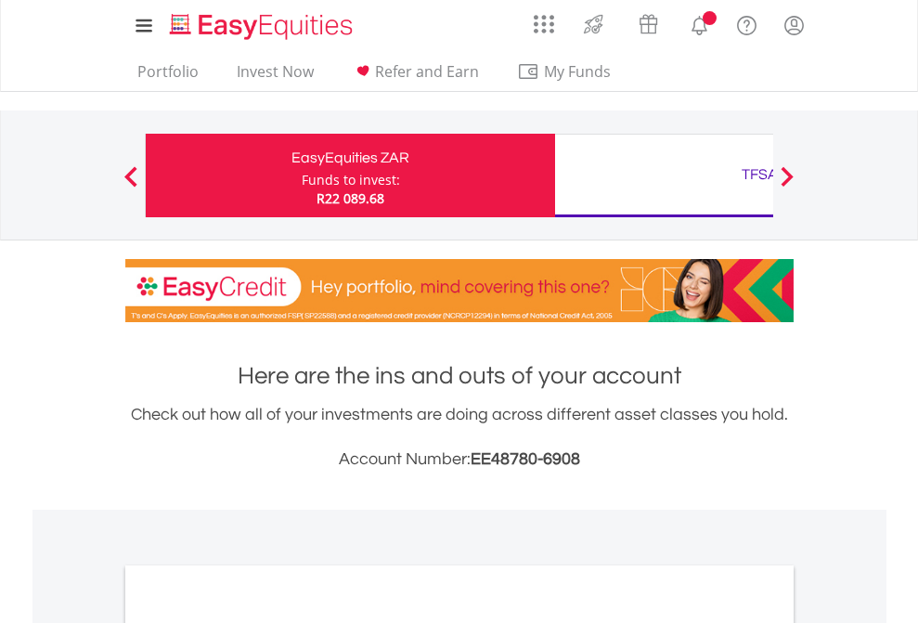  What do you see at coordinates (699, 23) in the screenshot?
I see `a: Notifications` at bounding box center [699, 23].